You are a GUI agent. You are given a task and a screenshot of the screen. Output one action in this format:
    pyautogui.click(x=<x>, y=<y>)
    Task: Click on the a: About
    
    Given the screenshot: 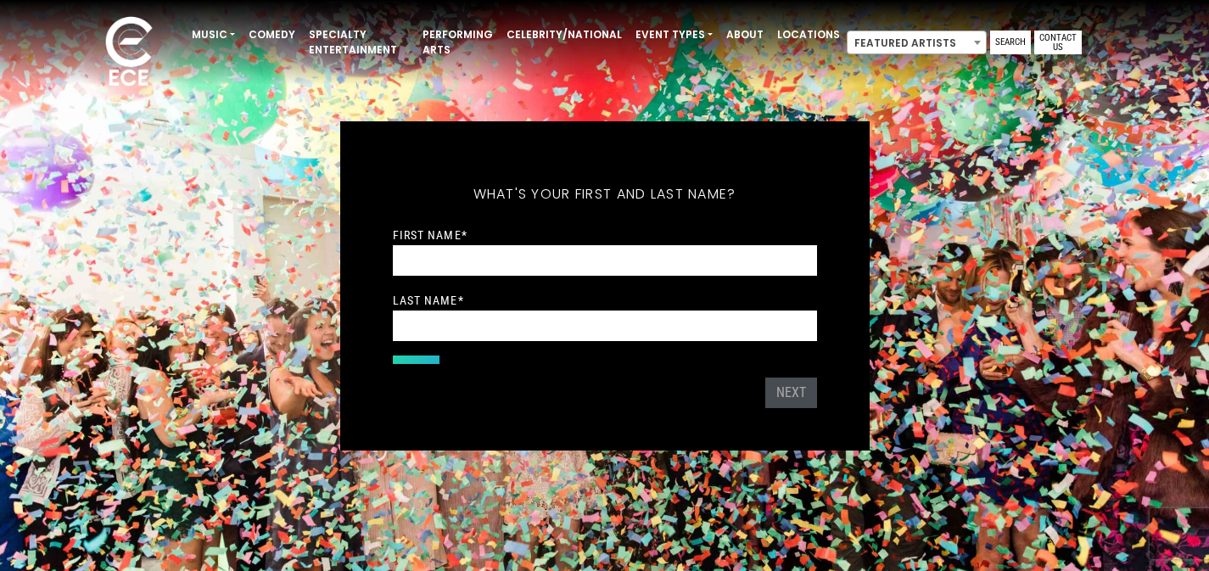 What is the action you would take?
    pyautogui.click(x=745, y=35)
    